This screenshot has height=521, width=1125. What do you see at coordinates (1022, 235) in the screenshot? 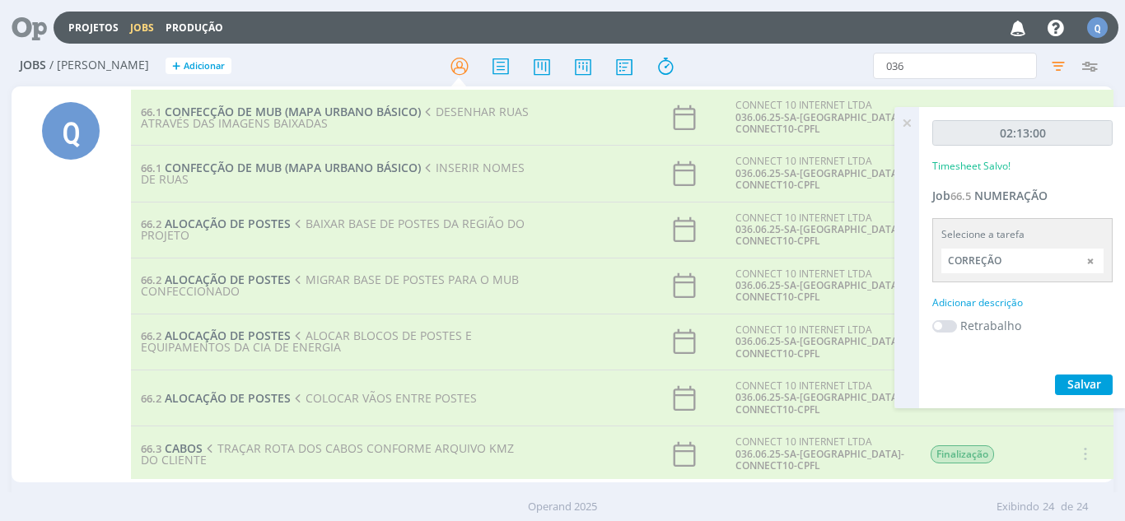
I see `div: Selecione a tarefa` at bounding box center [1022, 235].